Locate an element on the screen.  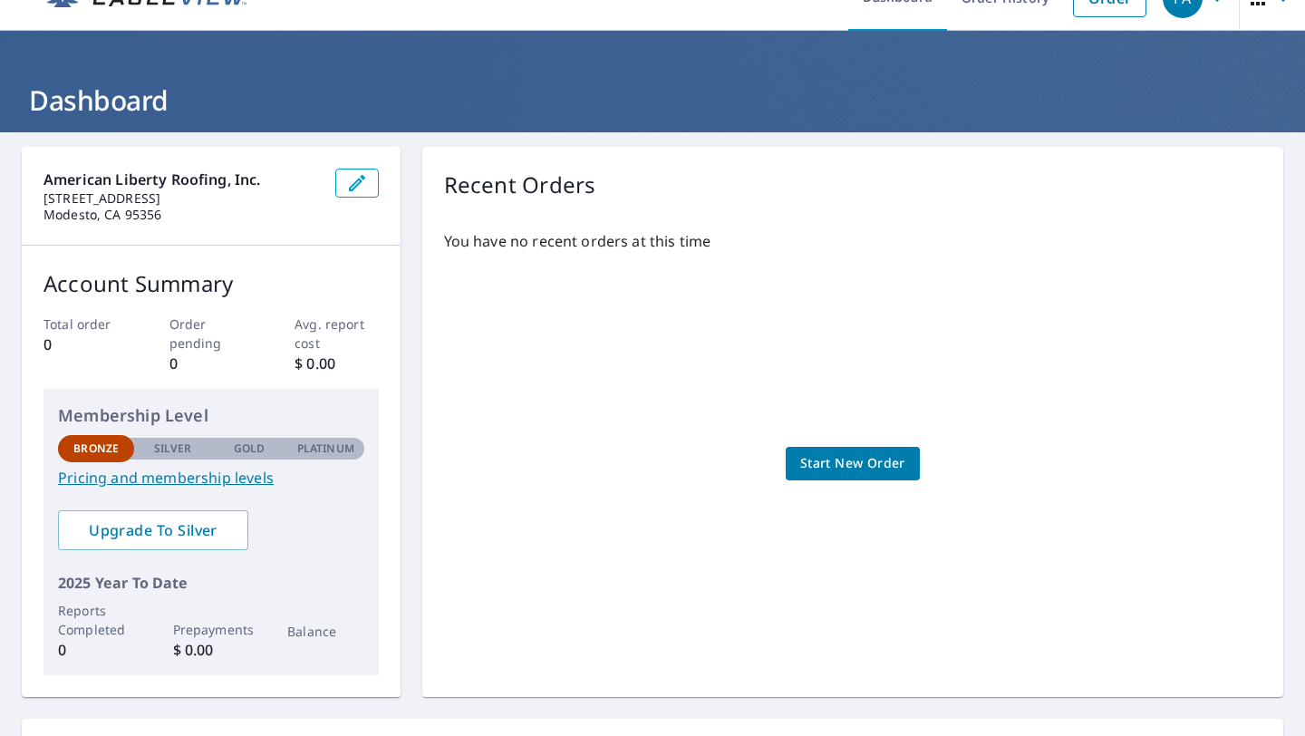
p: Reports Completed is located at coordinates (96, 620).